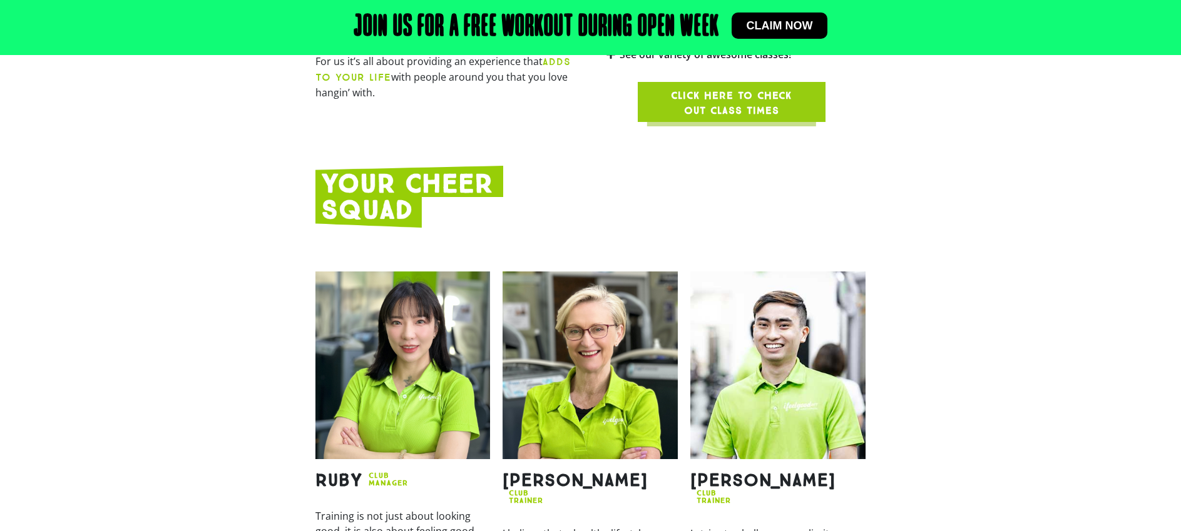 The image size is (1181, 531). Describe the element at coordinates (450, 77) in the screenshot. I see `p: For us it’s all about providing an experience that with people around you that you love hangin’ w...` at that location.